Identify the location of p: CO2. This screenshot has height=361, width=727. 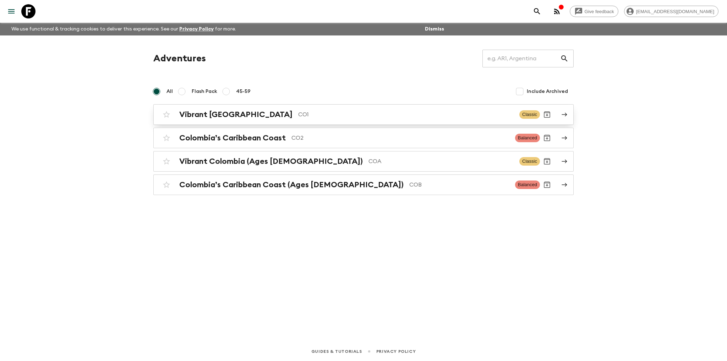
(400, 138).